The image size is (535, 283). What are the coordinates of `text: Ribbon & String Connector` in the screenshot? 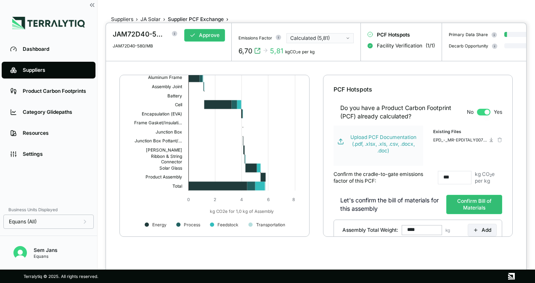 It's located at (167, 159).